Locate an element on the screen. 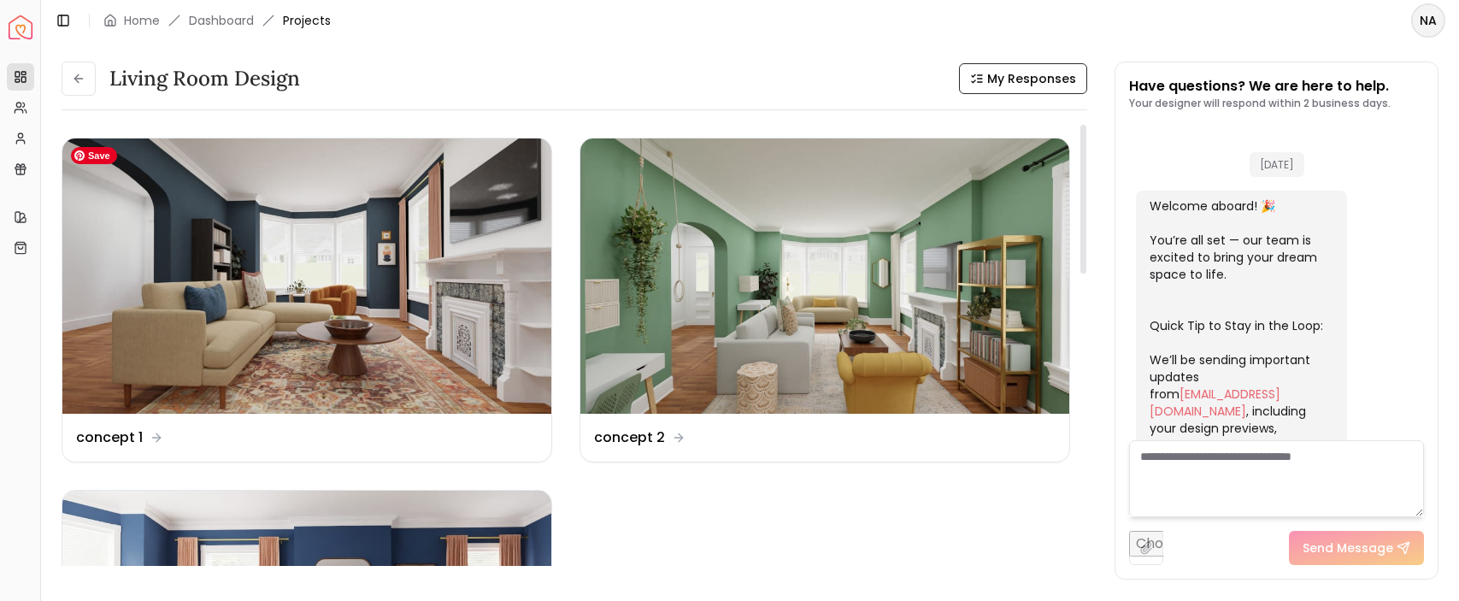  p: Have questions? We are here to help. is located at coordinates (1260, 86).